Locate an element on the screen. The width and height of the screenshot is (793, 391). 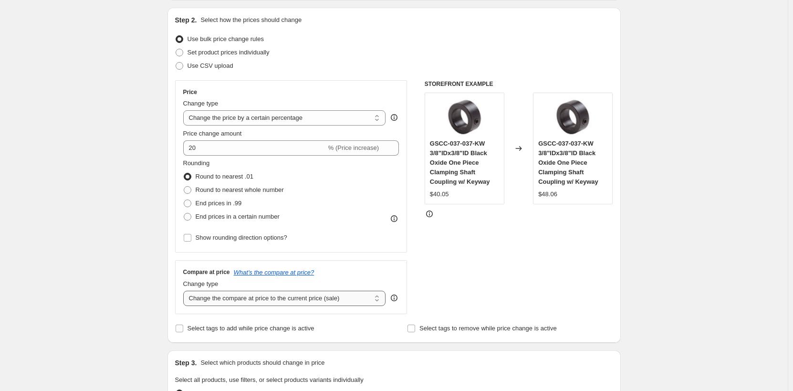
div: $48.06 is located at coordinates (548, 194).